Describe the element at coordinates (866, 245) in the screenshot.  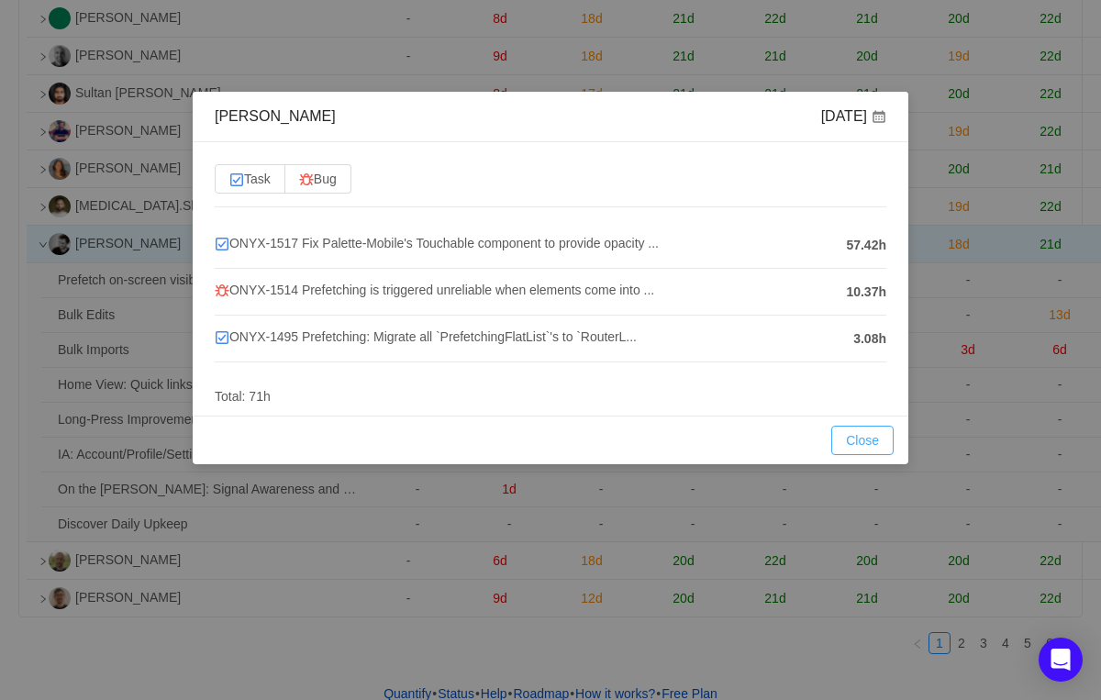
I see `span: 57.42h` at that location.